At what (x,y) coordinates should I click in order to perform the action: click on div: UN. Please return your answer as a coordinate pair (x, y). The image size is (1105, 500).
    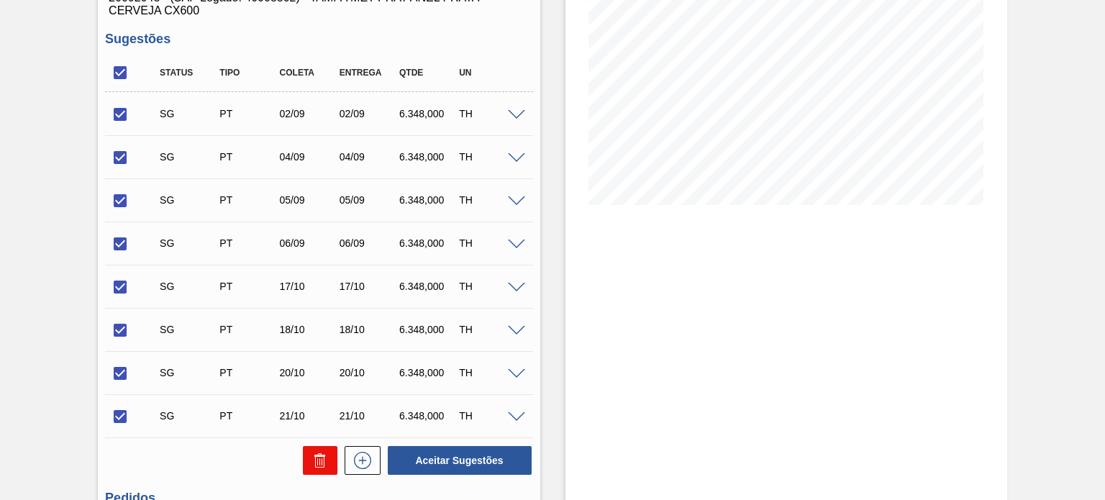
    Looking at the image, I should click on (488, 73).